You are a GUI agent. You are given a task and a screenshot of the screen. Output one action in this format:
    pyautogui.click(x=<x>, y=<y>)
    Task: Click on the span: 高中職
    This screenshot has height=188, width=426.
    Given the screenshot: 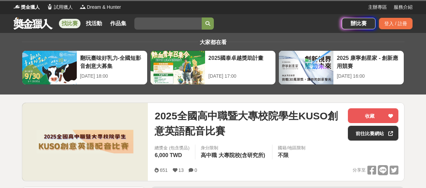 What is the action you would take?
    pyautogui.click(x=209, y=155)
    